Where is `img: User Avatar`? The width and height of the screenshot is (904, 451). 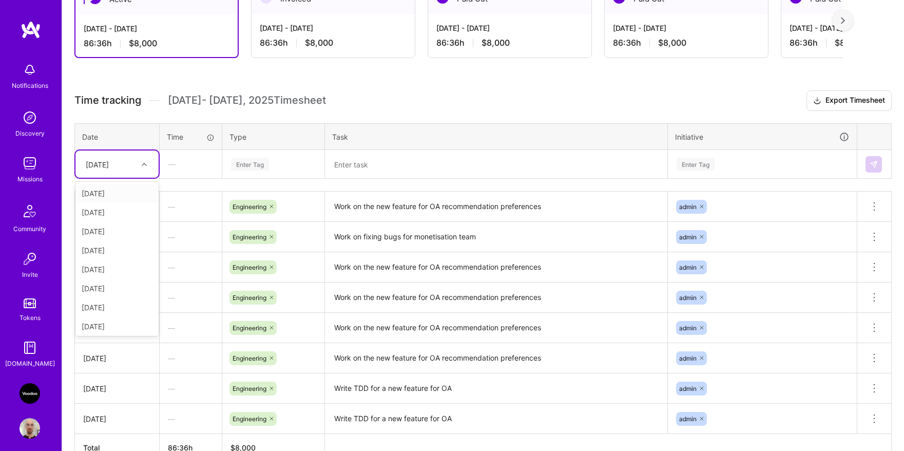 img: User Avatar is located at coordinates (30, 428).